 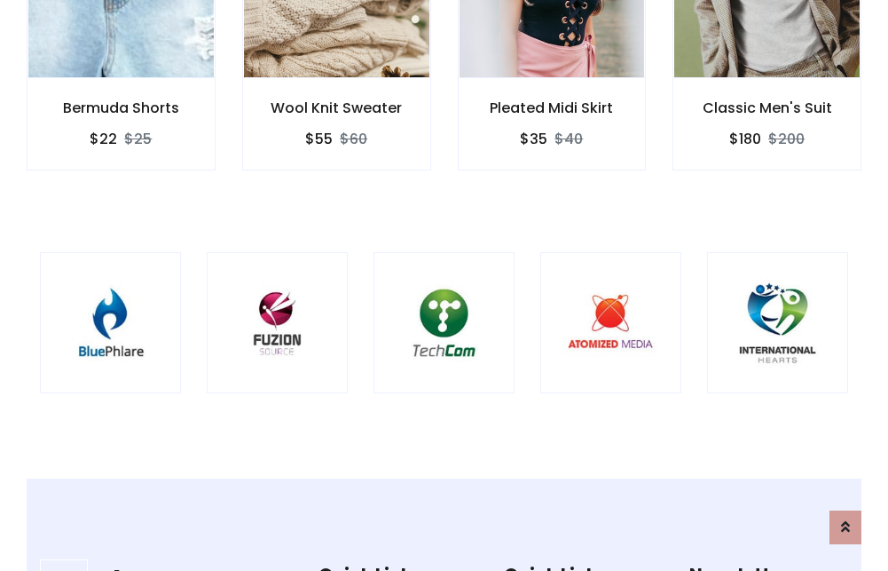 What do you see at coordinates (569, 138) in the screenshot?
I see `del: $40` at bounding box center [569, 138].